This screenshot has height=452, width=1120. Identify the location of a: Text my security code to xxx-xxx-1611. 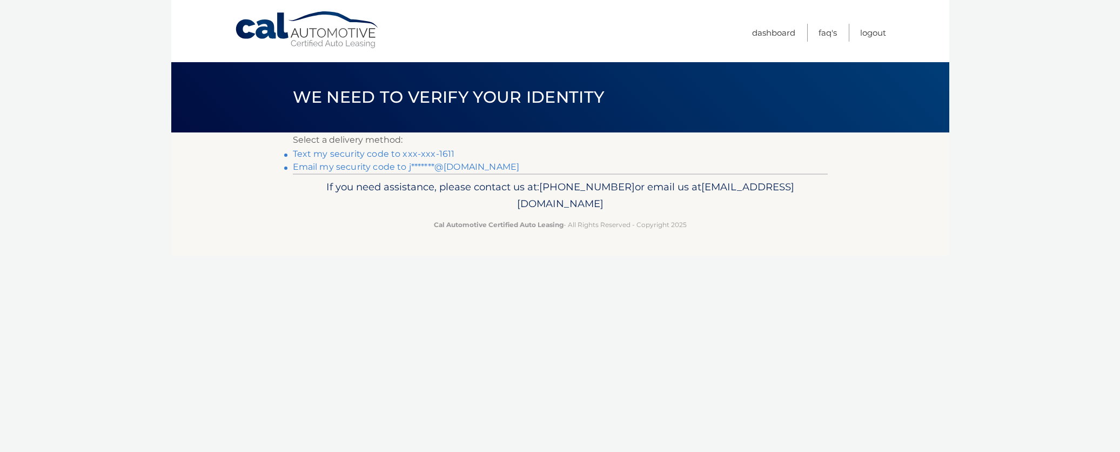
(374, 153).